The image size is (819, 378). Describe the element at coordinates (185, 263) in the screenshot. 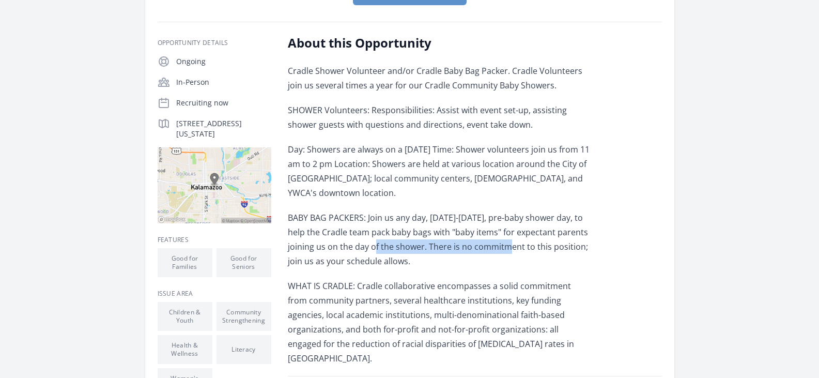

I see `li: Good for Families` at that location.